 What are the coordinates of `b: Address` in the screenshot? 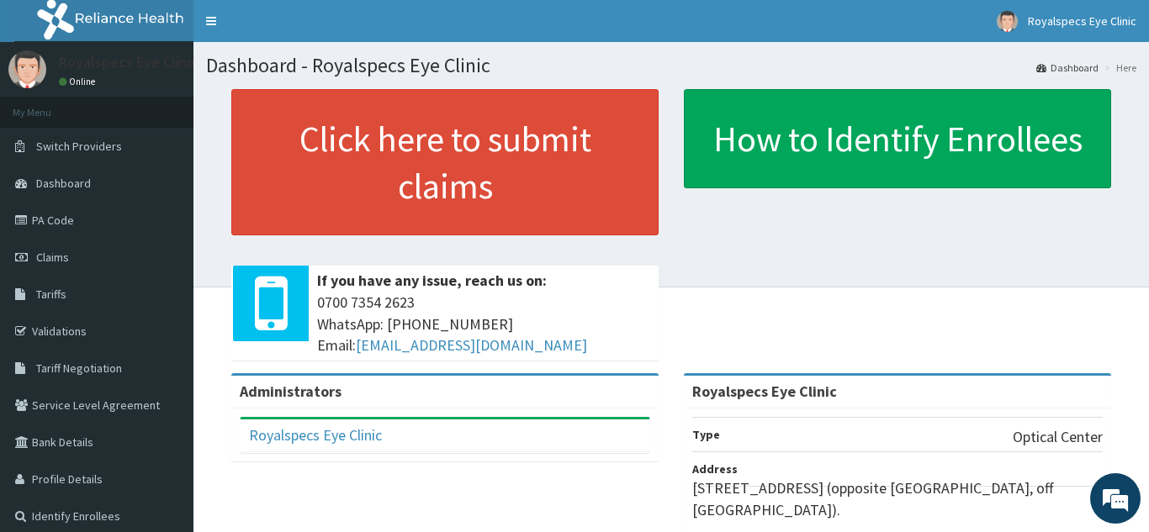 It's located at (715, 469).